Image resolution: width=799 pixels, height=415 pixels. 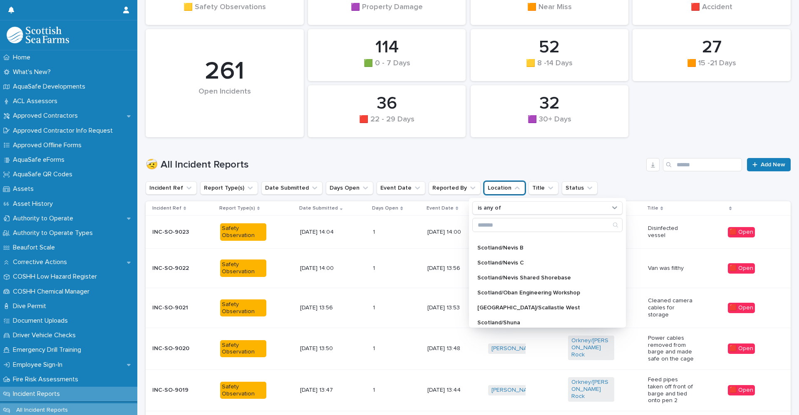 I want to click on div: 🟥 Accident, so click(x=712, y=12).